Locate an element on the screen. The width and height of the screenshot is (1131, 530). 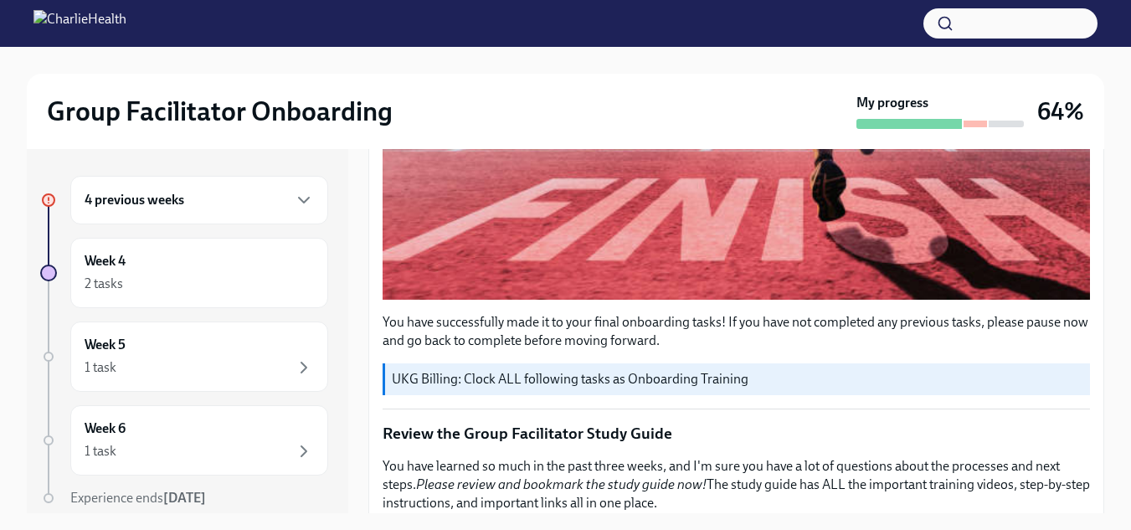
strong: My progress is located at coordinates (893, 103).